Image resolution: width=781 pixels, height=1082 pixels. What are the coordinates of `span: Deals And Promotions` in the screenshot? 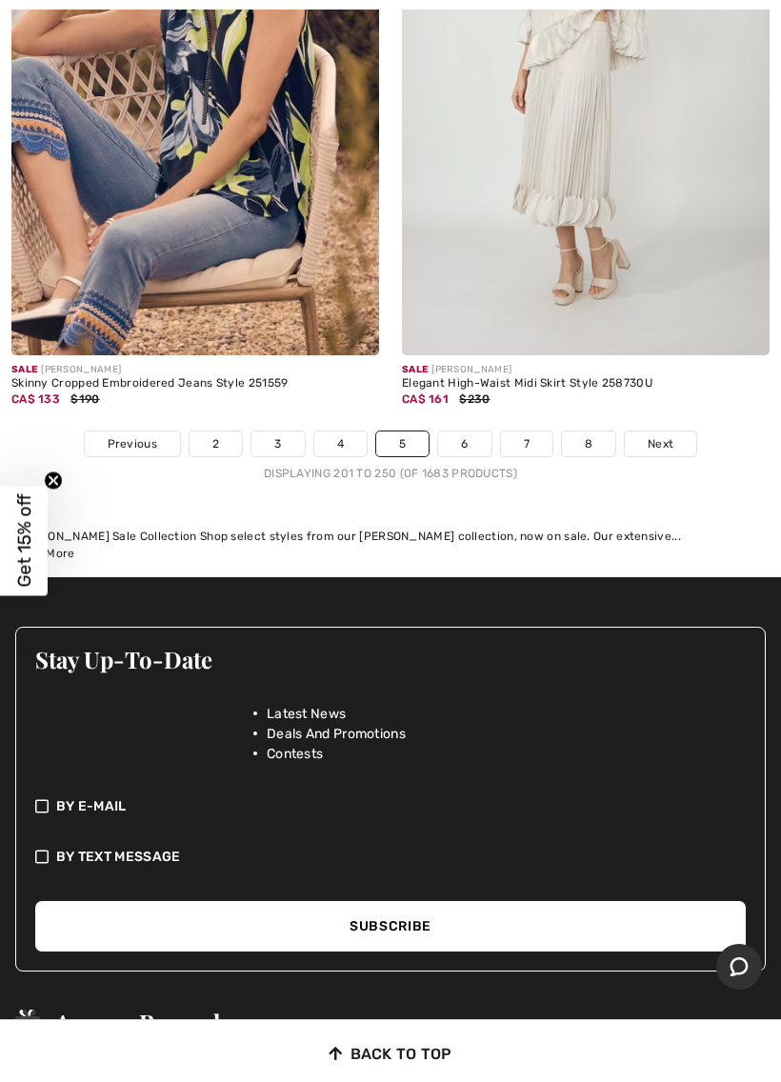 It's located at (336, 733).